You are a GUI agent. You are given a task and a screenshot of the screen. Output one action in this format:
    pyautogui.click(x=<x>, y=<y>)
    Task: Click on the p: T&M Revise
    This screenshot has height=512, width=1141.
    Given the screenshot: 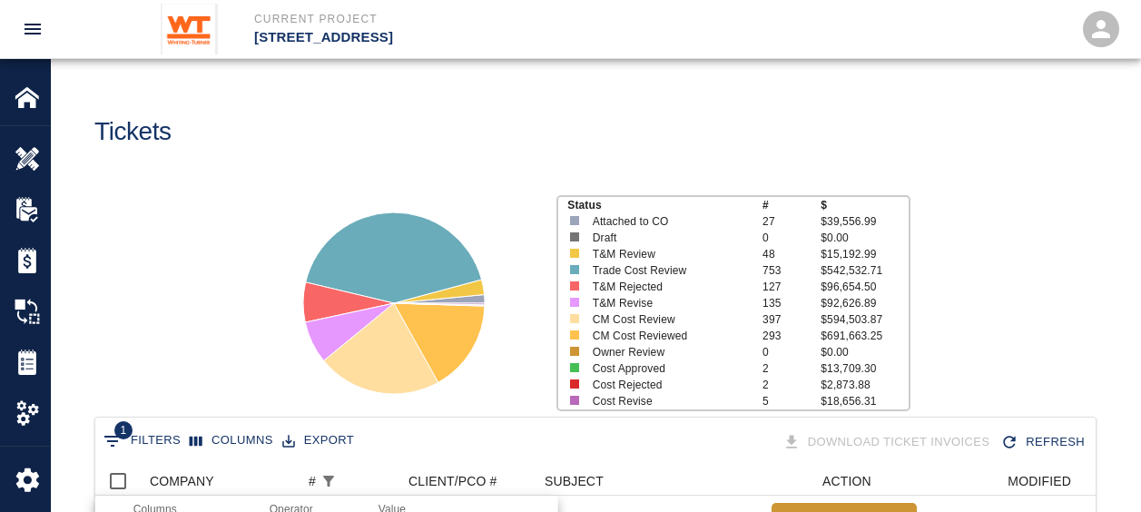 What is the action you would take?
    pyautogui.click(x=669, y=303)
    